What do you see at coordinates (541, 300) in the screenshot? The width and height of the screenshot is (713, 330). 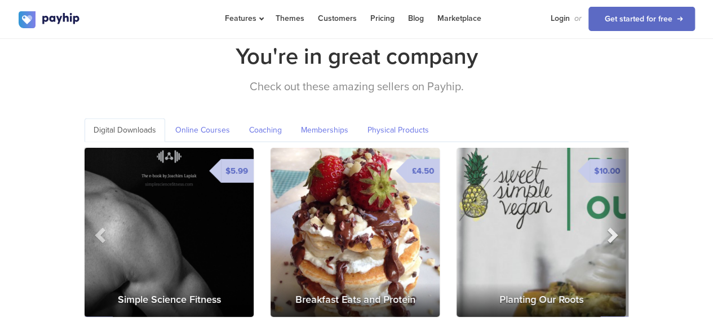 I see `h3: Planting Our Roots` at bounding box center [541, 300].